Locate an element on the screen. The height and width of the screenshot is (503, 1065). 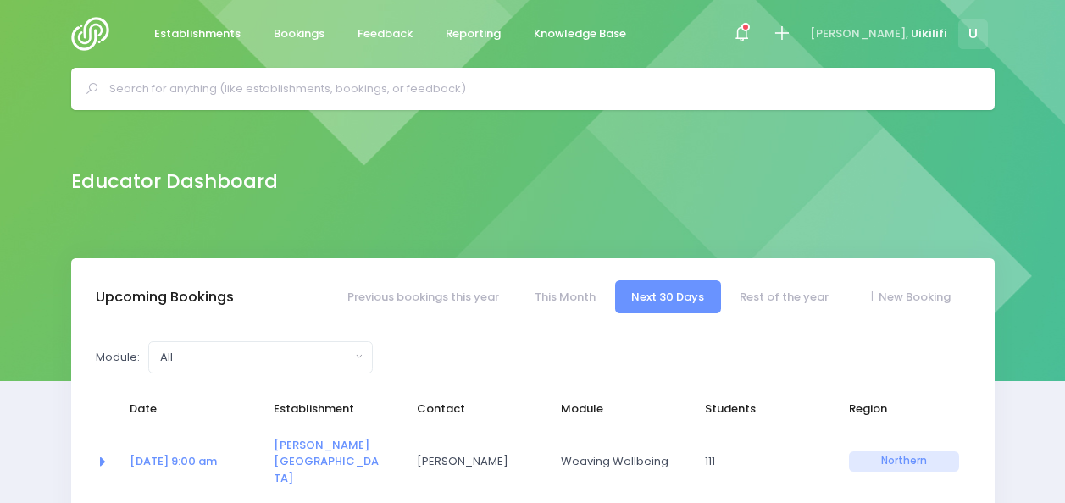
a: Establishments is located at coordinates (197, 34).